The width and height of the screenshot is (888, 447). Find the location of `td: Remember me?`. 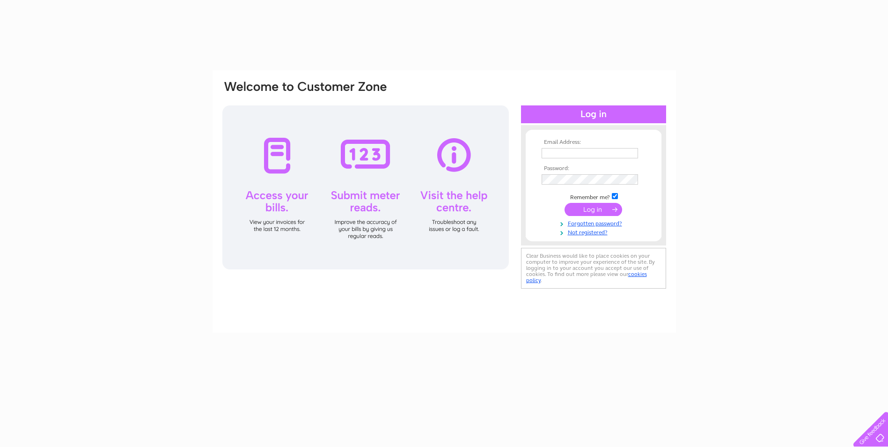

td: Remember me? is located at coordinates (594, 196).